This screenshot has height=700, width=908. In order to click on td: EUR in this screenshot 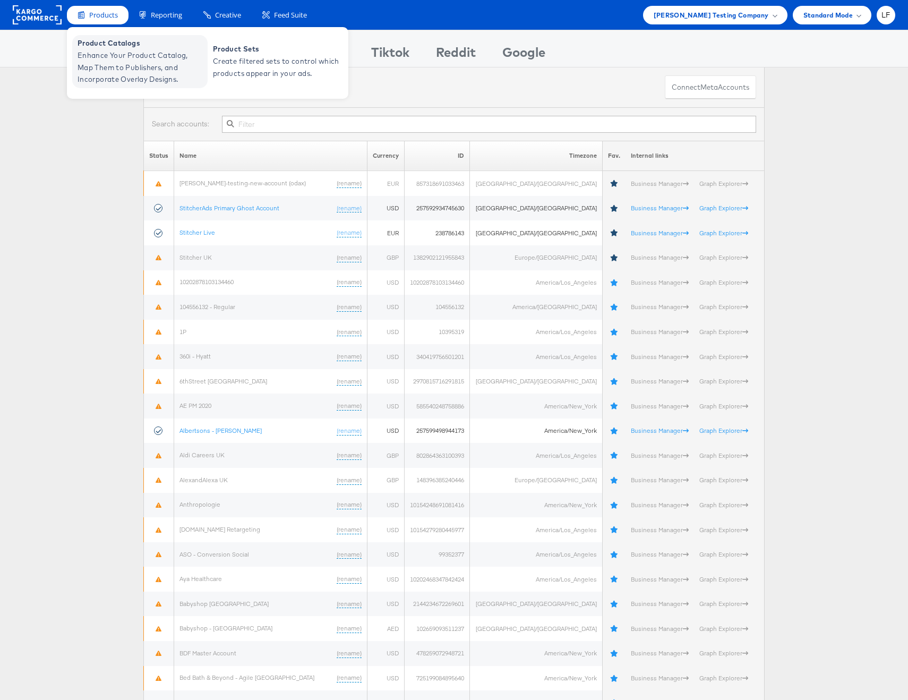, I will do `click(386, 183)`.